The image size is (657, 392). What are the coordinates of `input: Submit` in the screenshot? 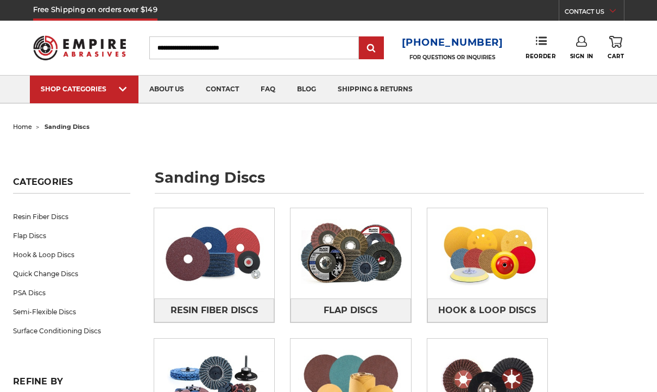 It's located at (372, 48).